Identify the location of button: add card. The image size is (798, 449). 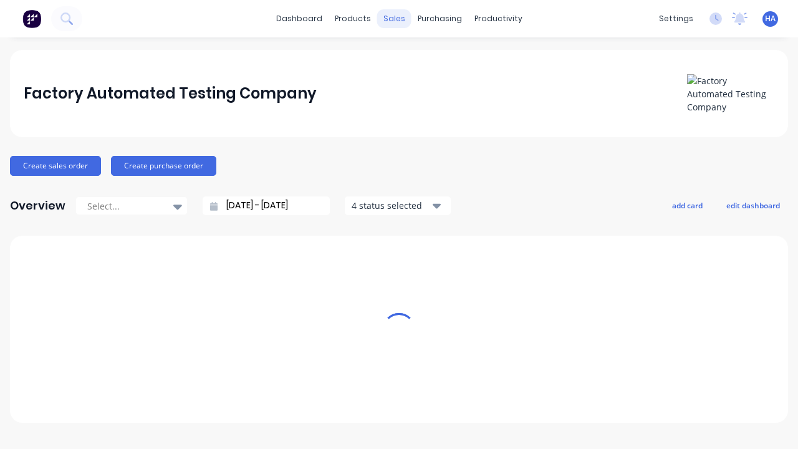
(687, 205).